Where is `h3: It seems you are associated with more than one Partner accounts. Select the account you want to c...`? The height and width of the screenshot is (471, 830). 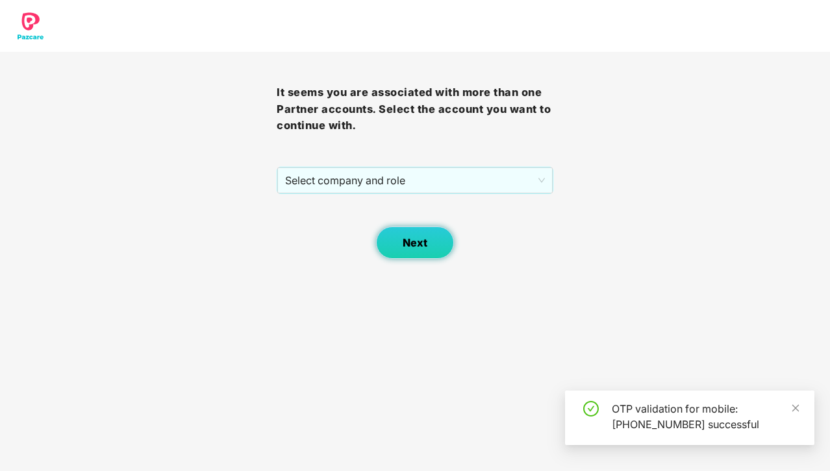
h3: It seems you are associated with more than one Partner accounts. Select the account you want to c... is located at coordinates (415, 109).